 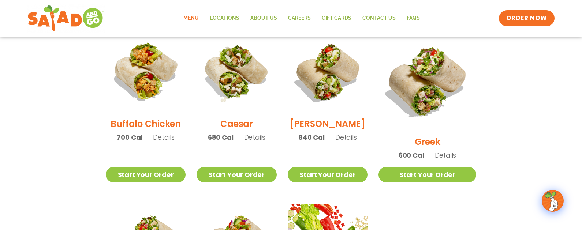 What do you see at coordinates (336, 18) in the screenshot?
I see `a: GIFT CARDS` at bounding box center [336, 18].